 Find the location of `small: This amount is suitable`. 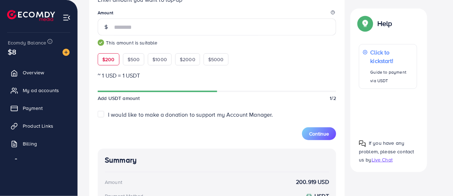

small: This amount is suitable is located at coordinates (217, 43).